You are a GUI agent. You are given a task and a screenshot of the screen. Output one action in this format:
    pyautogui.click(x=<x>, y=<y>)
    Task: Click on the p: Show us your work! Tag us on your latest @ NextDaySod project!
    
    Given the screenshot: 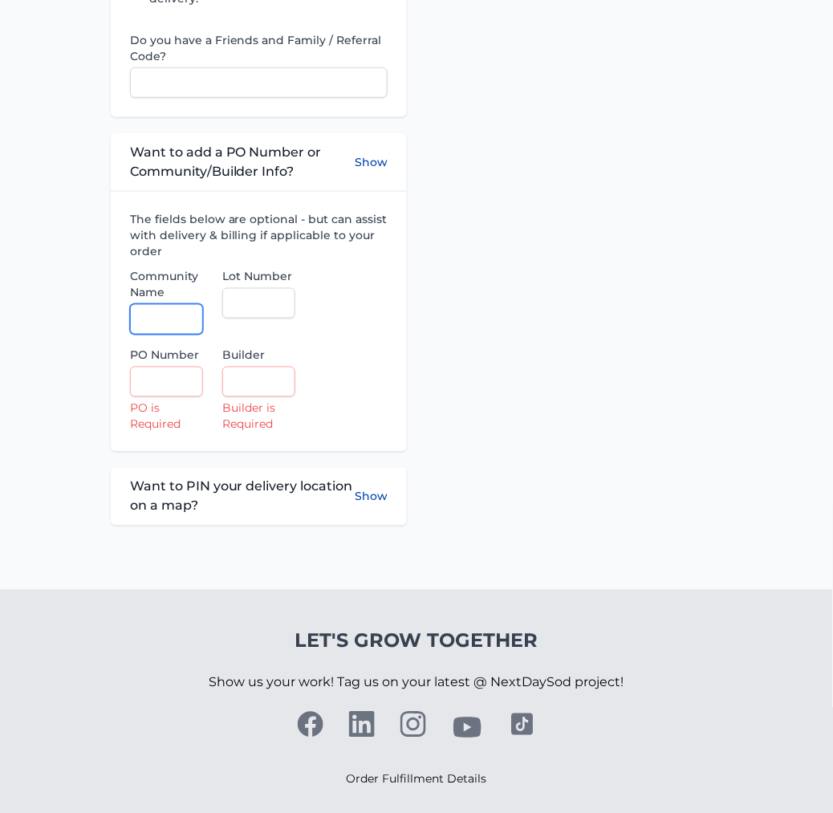 What is the action you would take?
    pyautogui.click(x=416, y=683)
    